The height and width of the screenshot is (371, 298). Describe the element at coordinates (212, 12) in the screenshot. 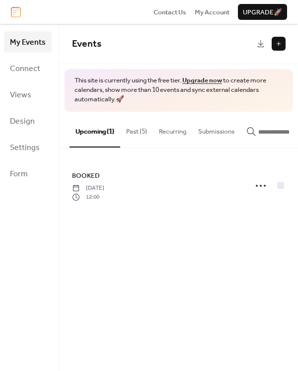

I see `span: My Account` at that location.